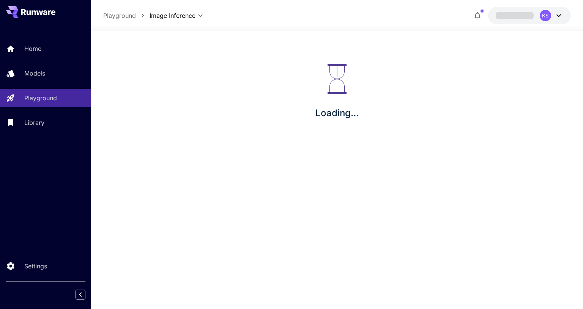  Describe the element at coordinates (33, 49) in the screenshot. I see `p: Home` at that location.